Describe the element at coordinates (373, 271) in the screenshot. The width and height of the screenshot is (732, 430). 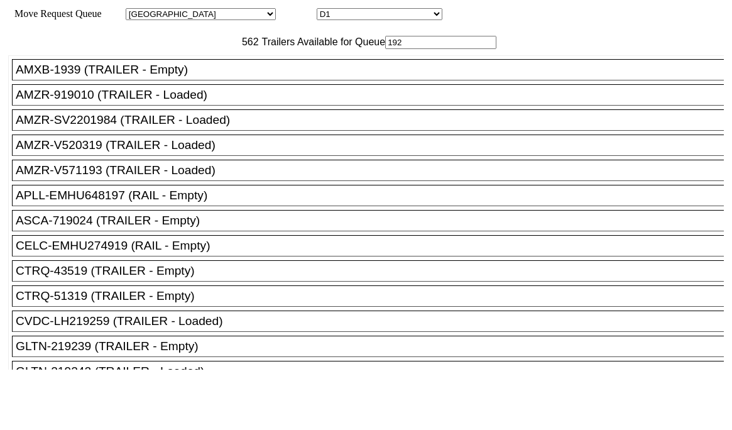
I see `div: CTRQ-43519 (TRAILER - Empty)` at that location.